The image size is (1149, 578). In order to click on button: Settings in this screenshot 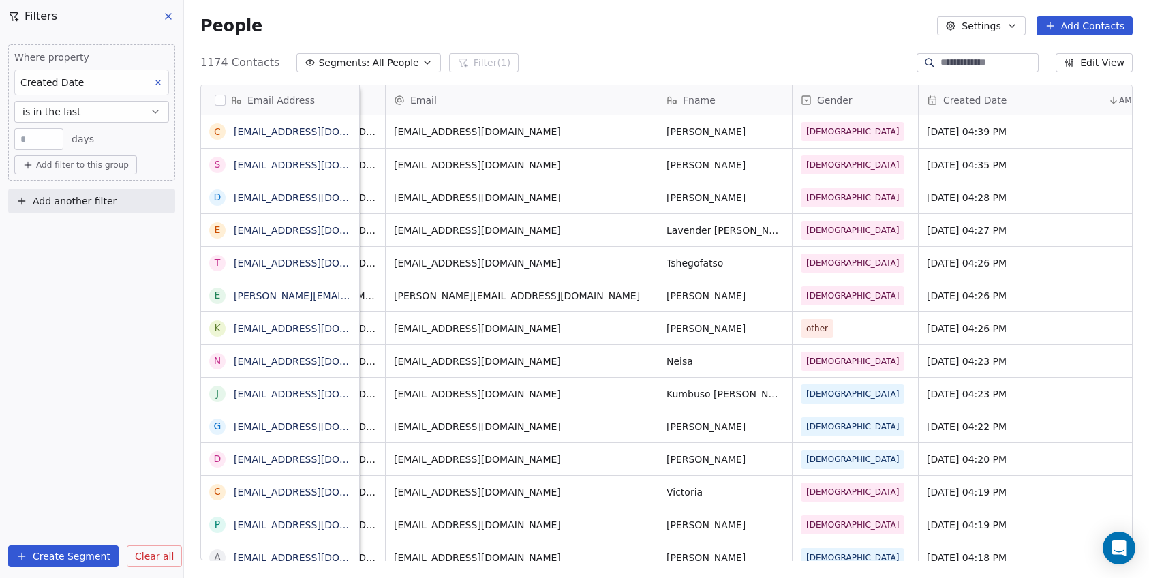, I will do `click(981, 26)`.